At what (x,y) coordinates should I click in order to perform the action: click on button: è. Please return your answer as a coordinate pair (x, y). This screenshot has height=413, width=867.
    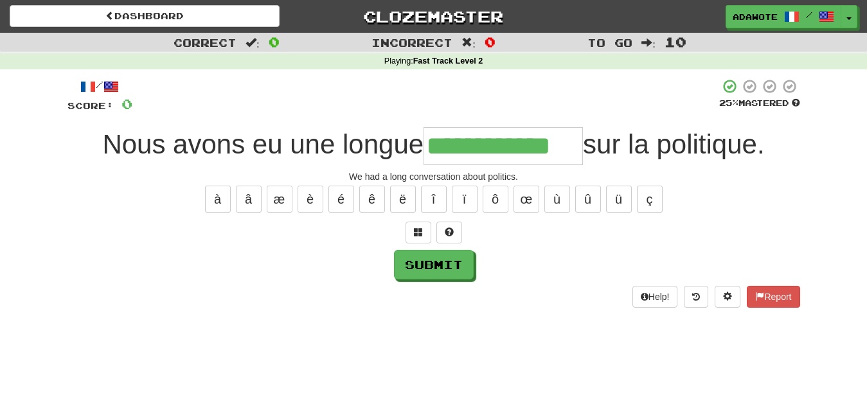
    Looking at the image, I should click on (310, 199).